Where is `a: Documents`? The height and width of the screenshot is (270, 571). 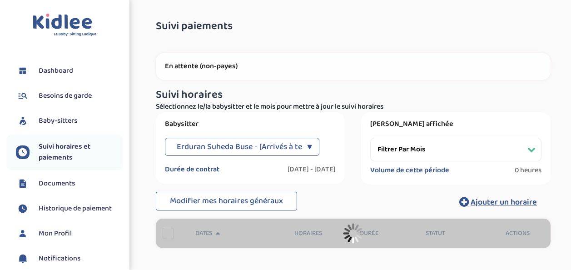
a: Documents is located at coordinates (69, 184).